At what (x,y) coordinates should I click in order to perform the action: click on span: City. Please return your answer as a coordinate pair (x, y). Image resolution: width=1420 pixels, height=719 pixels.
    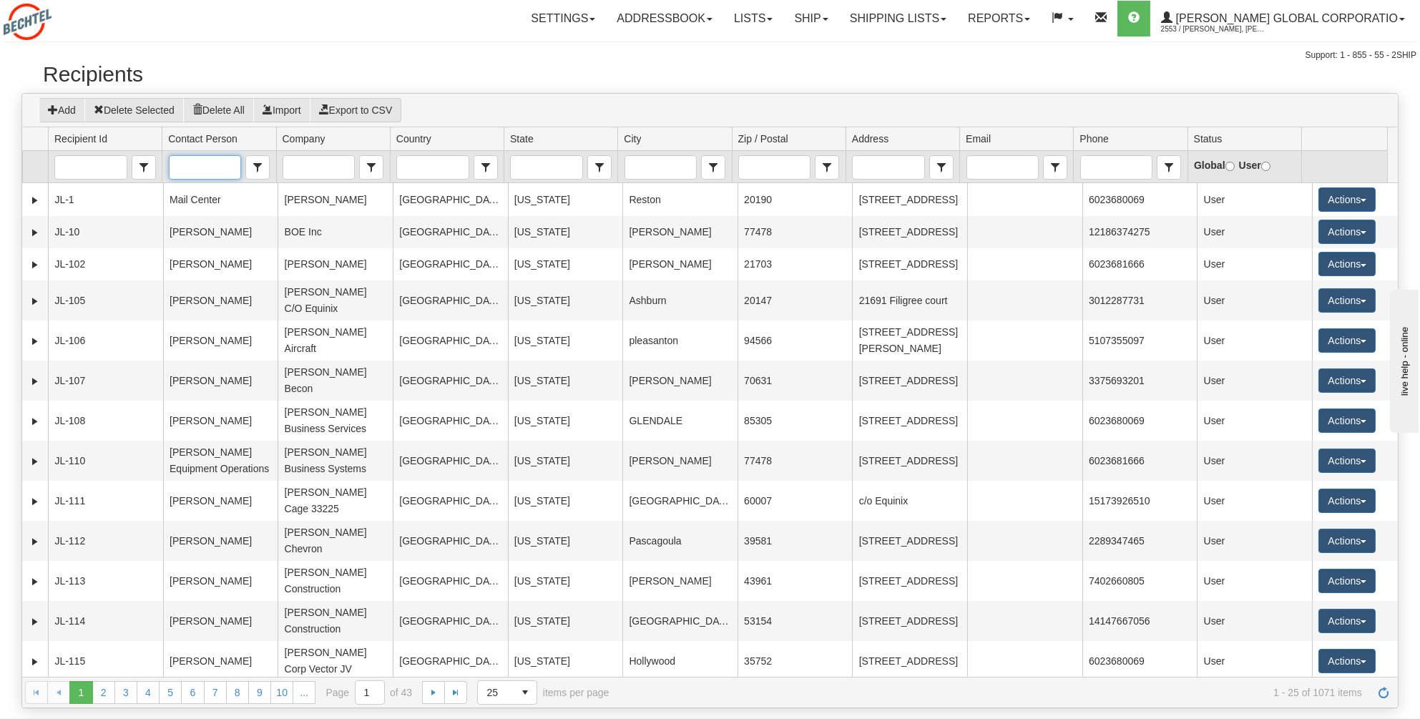
    Looking at the image, I should click on (632, 139).